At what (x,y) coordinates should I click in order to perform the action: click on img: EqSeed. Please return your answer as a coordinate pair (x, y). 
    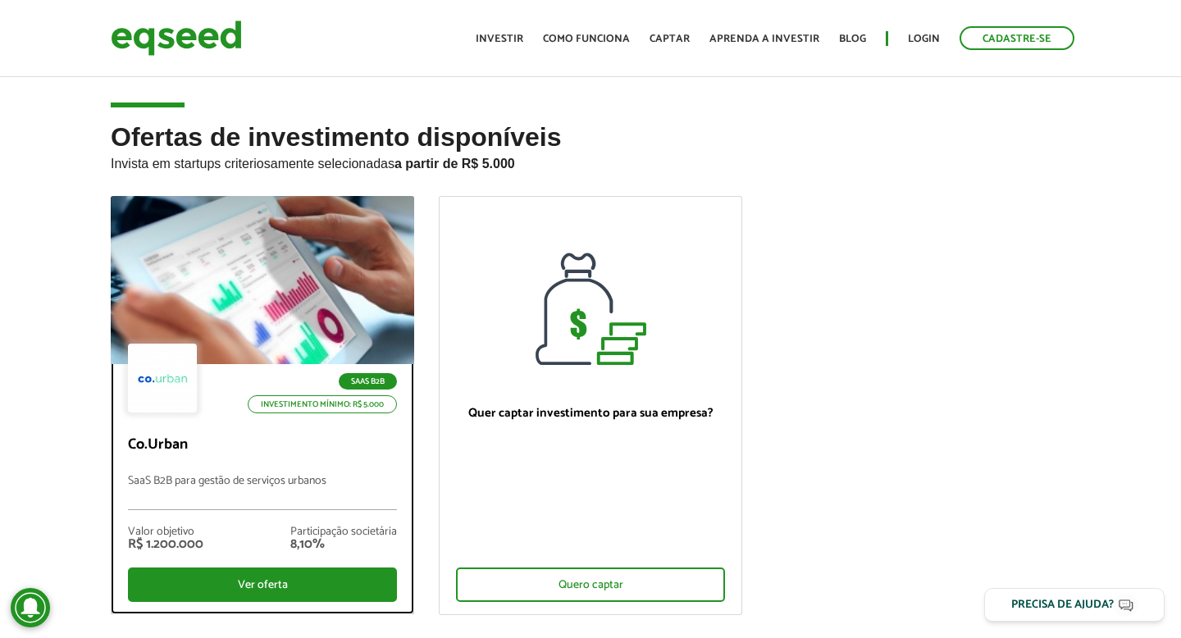
    Looking at the image, I should click on (176, 38).